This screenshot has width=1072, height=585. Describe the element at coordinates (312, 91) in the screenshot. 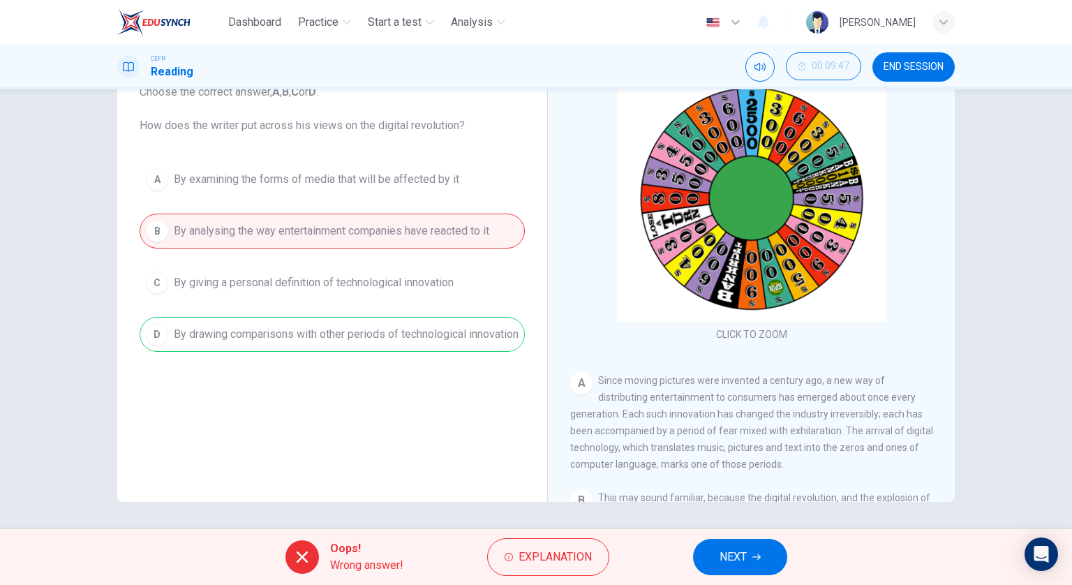

I see `b: D` at that location.